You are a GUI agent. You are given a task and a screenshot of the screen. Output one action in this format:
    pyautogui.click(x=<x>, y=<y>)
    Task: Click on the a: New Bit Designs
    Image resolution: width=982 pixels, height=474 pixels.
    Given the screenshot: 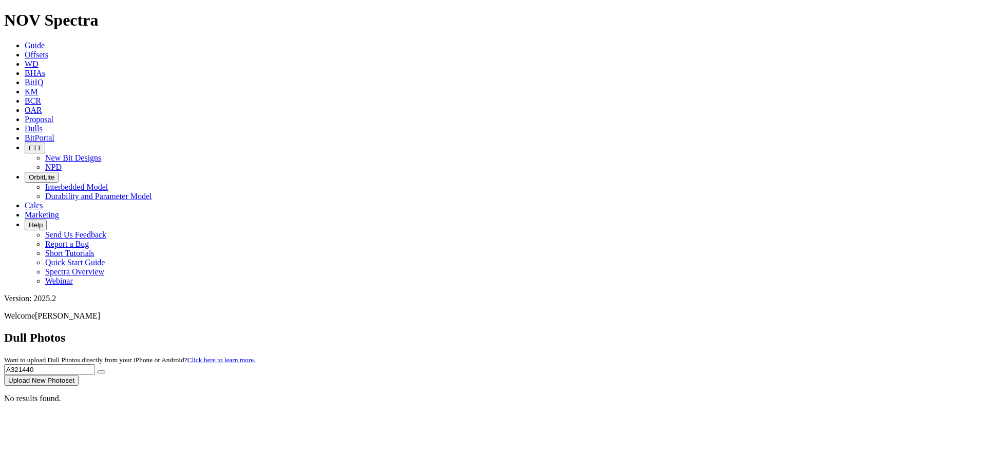 What is the action you would take?
    pyautogui.click(x=73, y=158)
    